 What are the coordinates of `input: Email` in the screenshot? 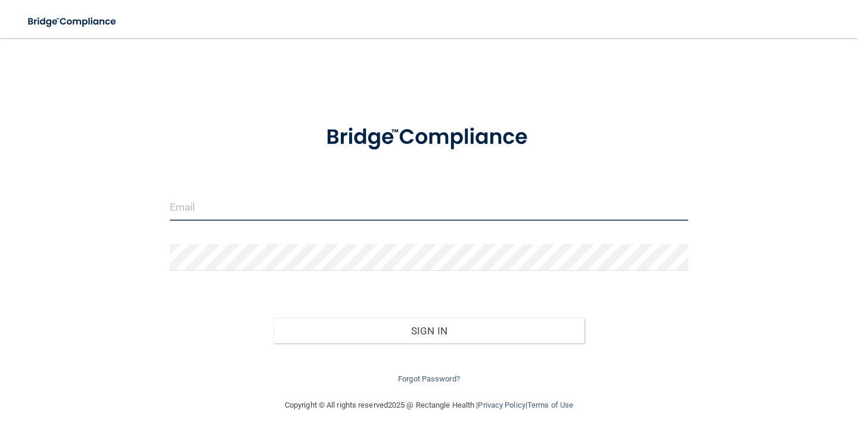 It's located at (429, 207).